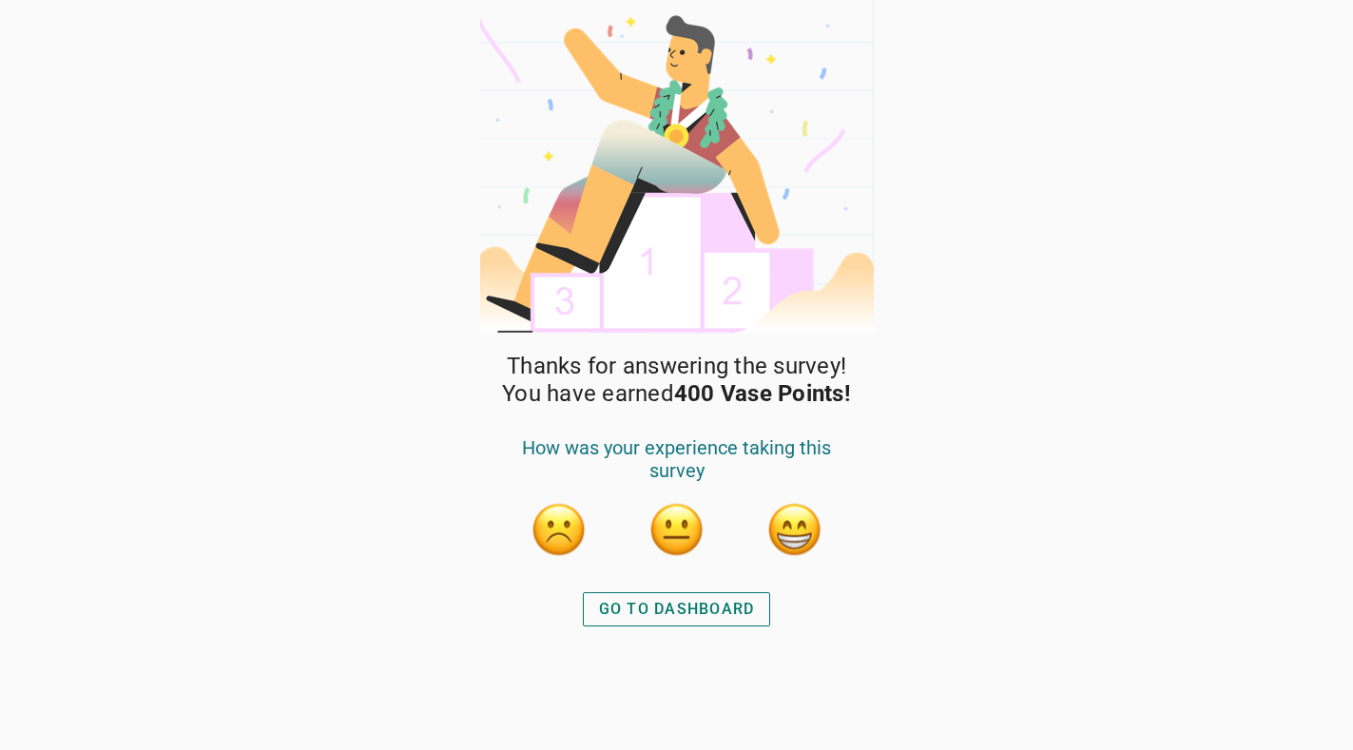  Describe the element at coordinates (676, 366) in the screenshot. I see `span: Thanks for answering the survey!` at that location.